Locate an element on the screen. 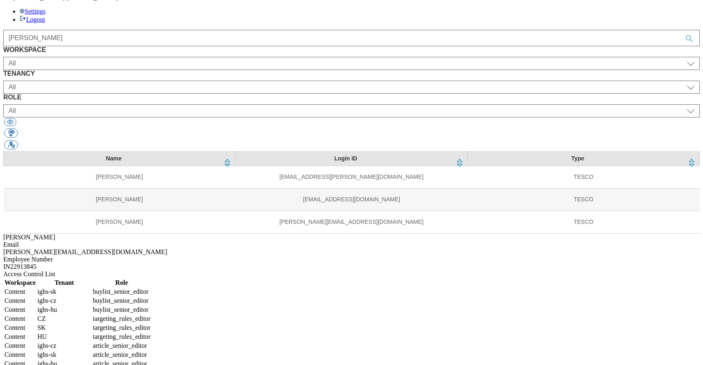 The height and width of the screenshot is (365, 703). div: Employee Number is located at coordinates (351, 259).